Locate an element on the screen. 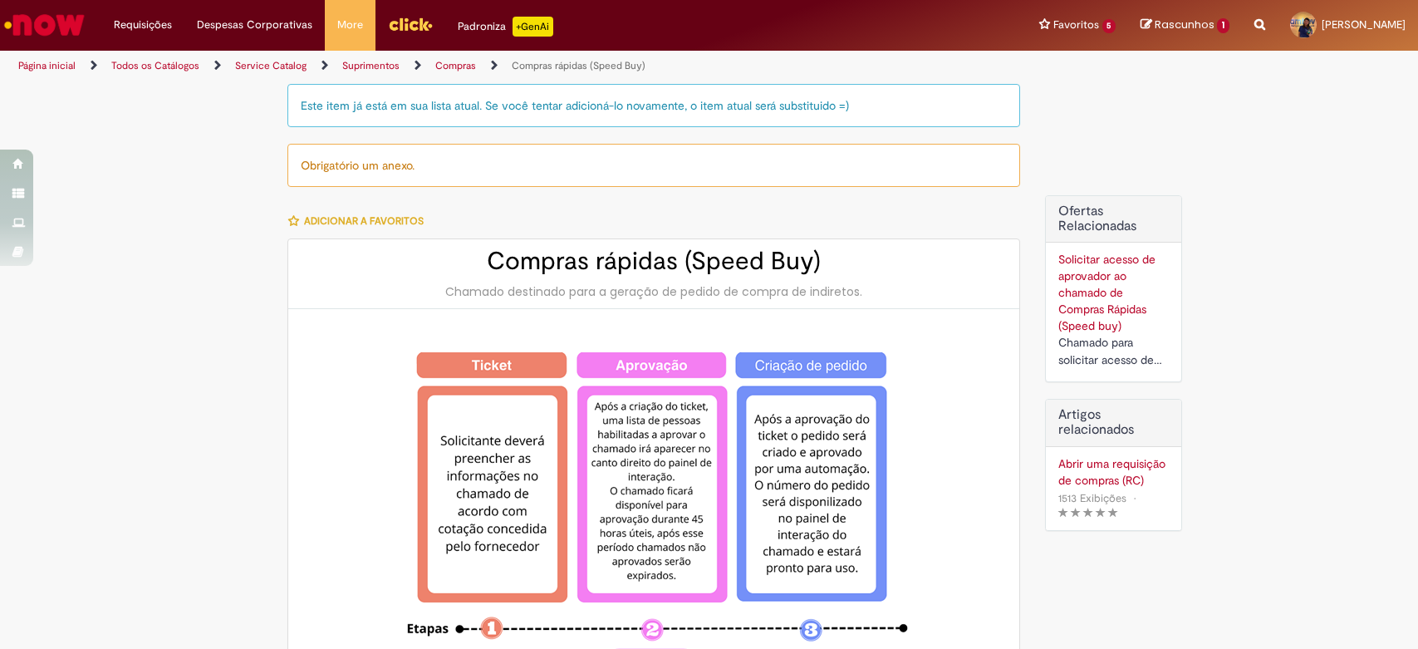 This screenshot has width=1418, height=649. span: Adicionar a Favoritos is located at coordinates (364, 221).